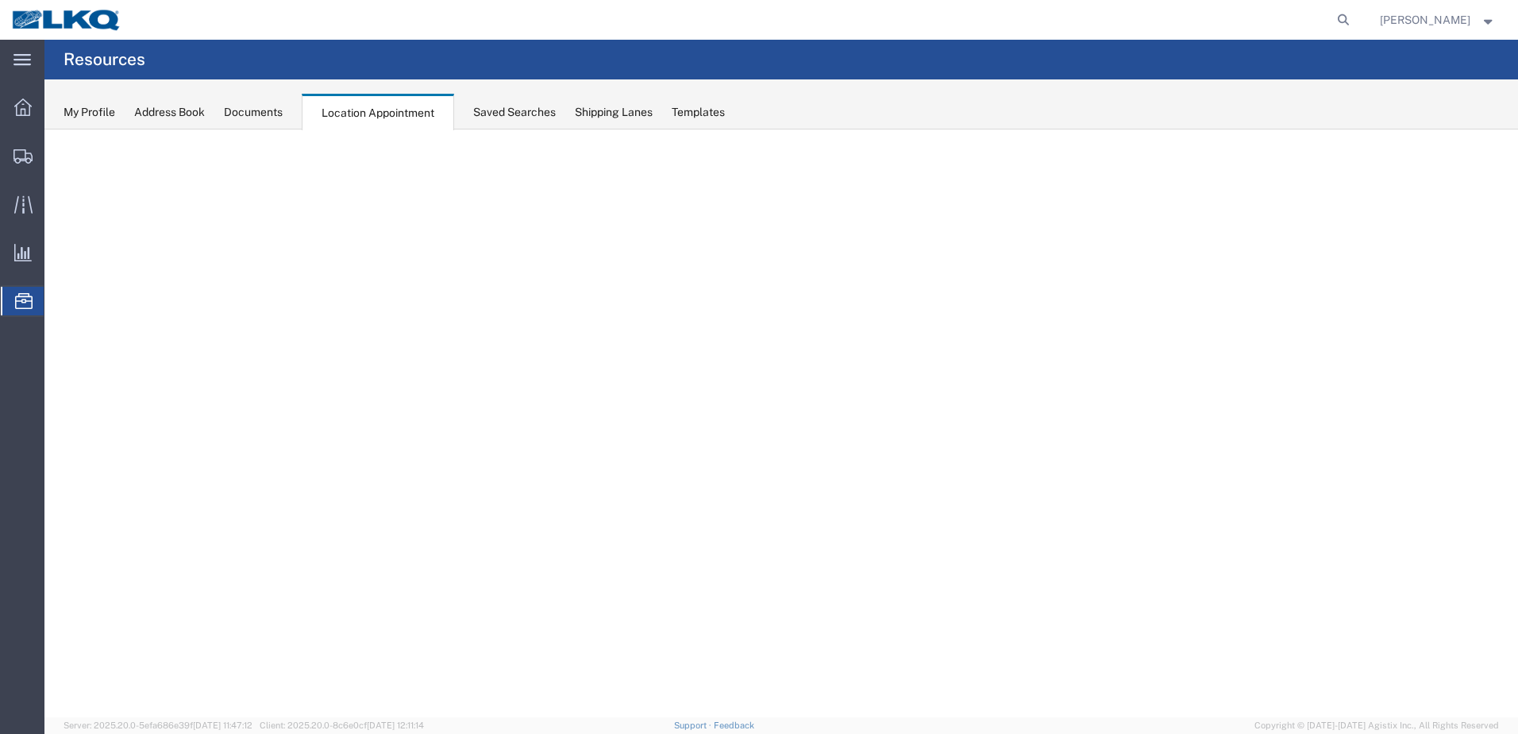 The image size is (1518, 734). I want to click on a: Feedback, so click(734, 725).